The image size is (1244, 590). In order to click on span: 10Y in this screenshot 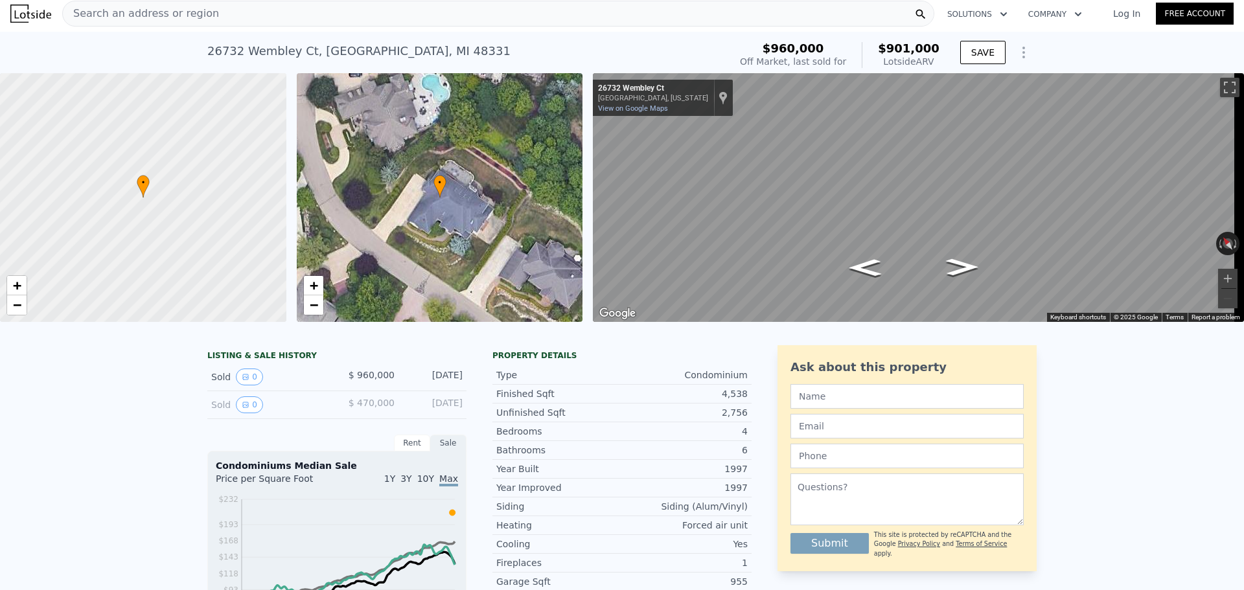, I will do `click(426, 479)`.